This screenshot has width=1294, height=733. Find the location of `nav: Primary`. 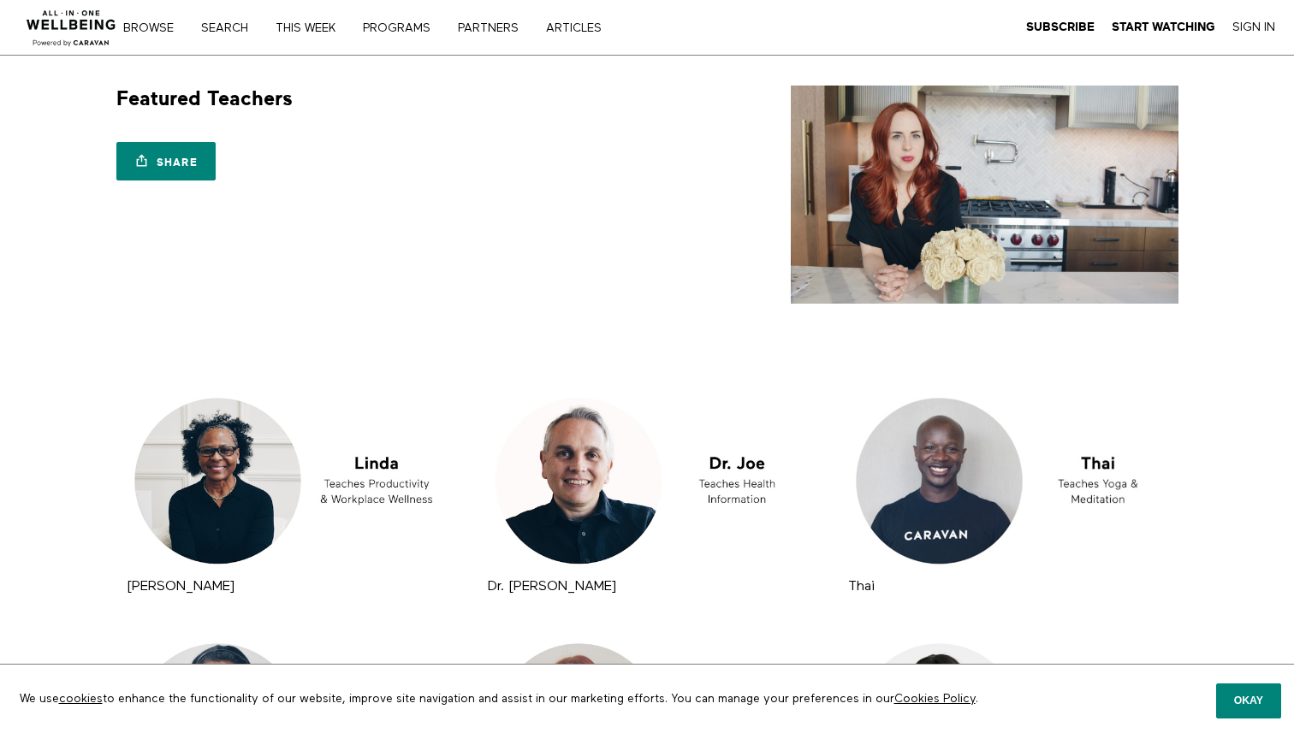

nav: Primary is located at coordinates (386, 27).